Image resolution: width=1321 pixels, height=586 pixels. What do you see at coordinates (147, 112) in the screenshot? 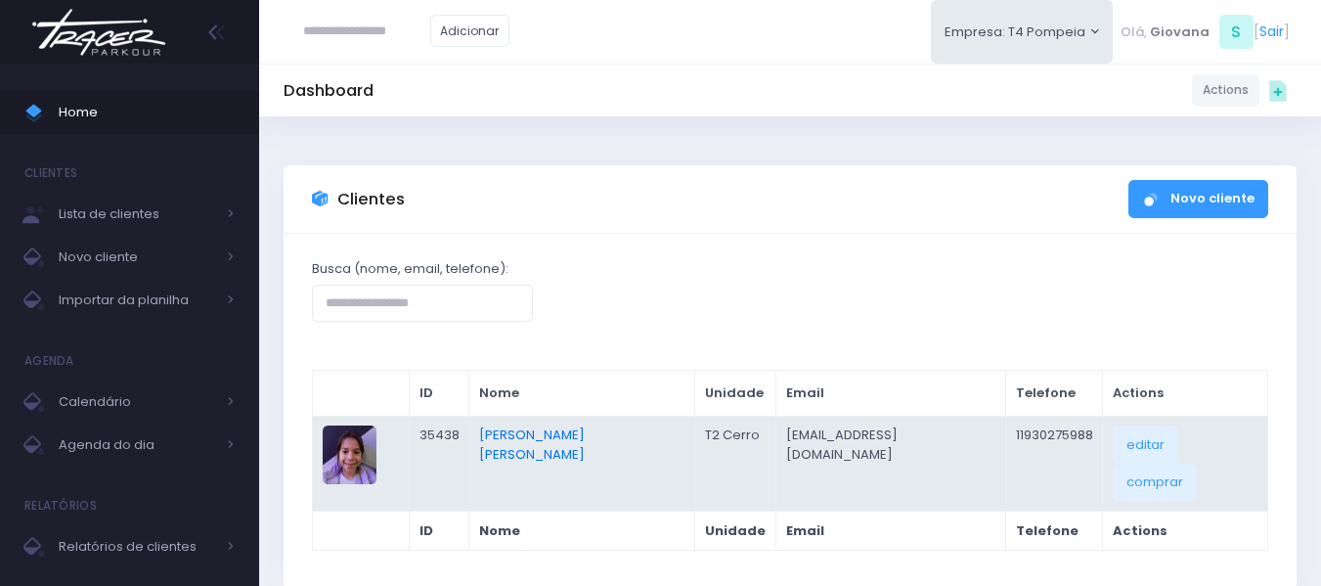
I see `span: Home` at bounding box center [147, 112].